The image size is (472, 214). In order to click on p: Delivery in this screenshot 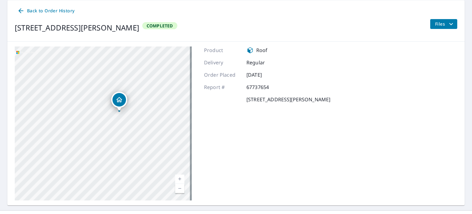, I will do `click(222, 62)`.